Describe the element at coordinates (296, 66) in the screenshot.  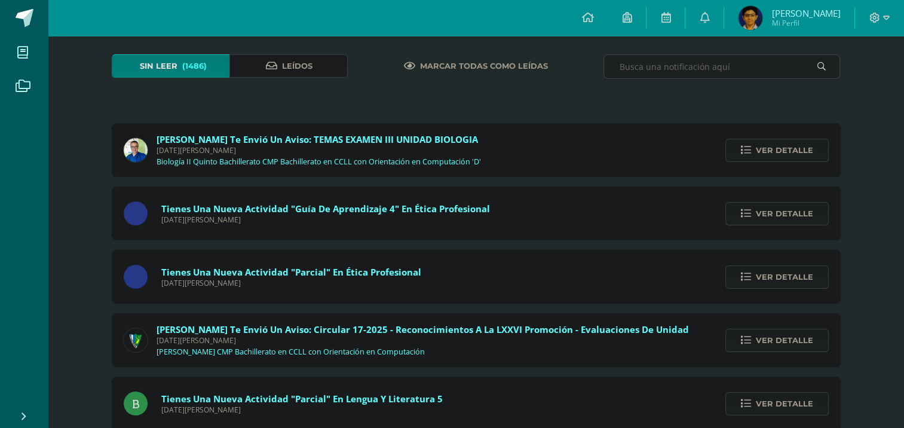
I see `span: Leídos` at that location.